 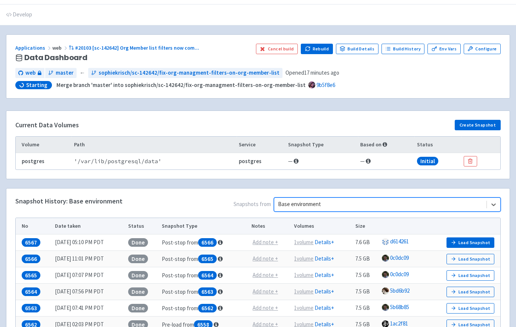 I want to click on button: Cancel build, so click(x=277, y=49).